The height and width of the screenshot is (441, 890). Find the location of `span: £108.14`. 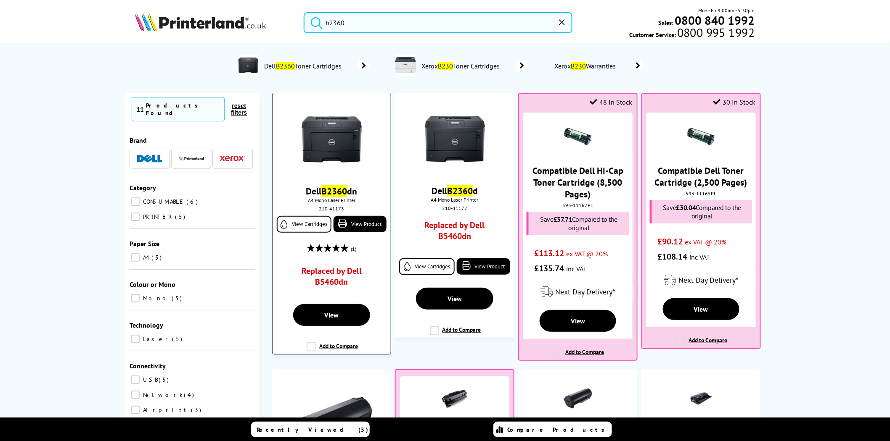

span: £108.14 is located at coordinates (672, 257).